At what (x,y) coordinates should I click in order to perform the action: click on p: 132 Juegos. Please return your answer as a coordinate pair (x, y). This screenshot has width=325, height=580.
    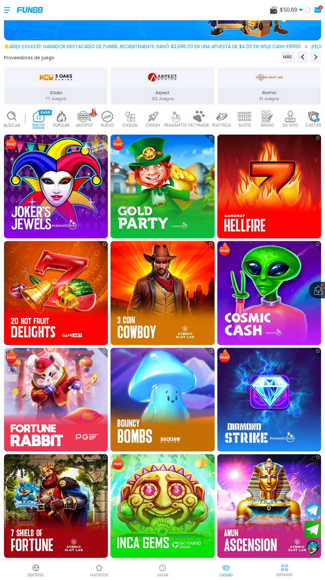
    Looking at the image, I should click on (162, 99).